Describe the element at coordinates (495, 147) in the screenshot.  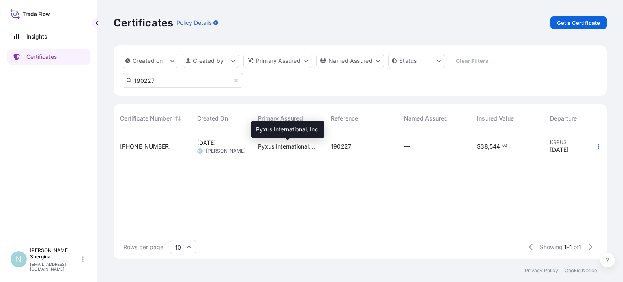
I see `span: 544` at that location.